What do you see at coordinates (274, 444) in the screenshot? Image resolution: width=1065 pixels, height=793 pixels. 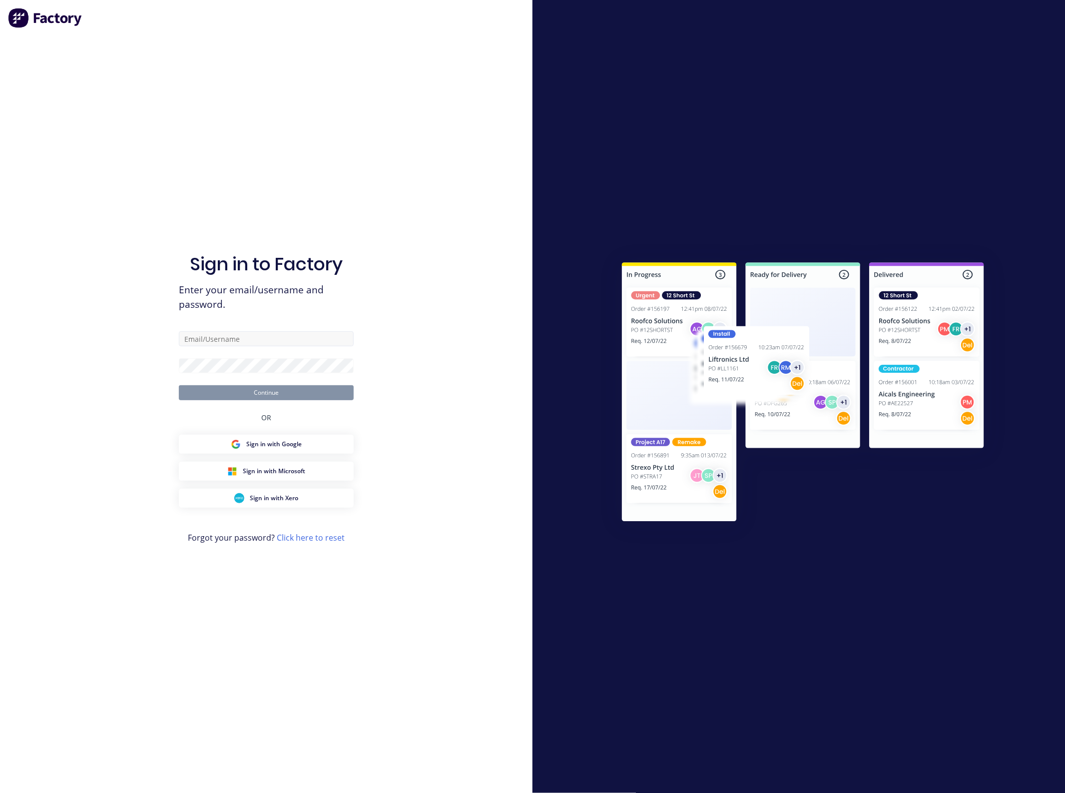 I see `span: Sign in with Google` at bounding box center [274, 444].